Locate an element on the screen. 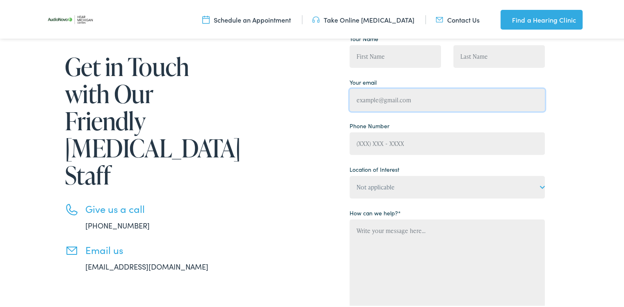 Image resolution: width=624 pixels, height=307 pixels. label: How can we help? is located at coordinates (375, 211).